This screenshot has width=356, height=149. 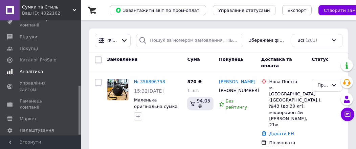 I want to click on span: Замовлення, so click(x=122, y=59).